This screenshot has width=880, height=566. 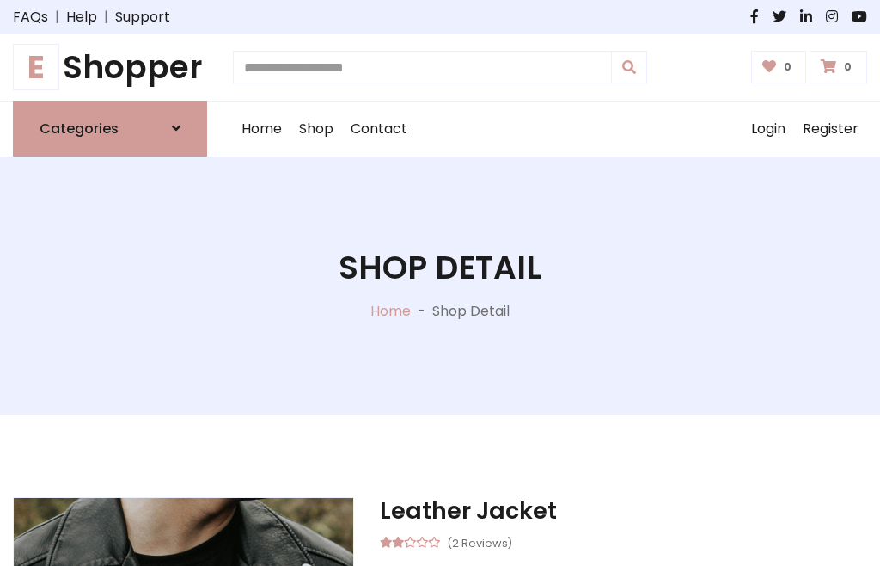 What do you see at coordinates (830, 129) in the screenshot?
I see `a: Register` at bounding box center [830, 129].